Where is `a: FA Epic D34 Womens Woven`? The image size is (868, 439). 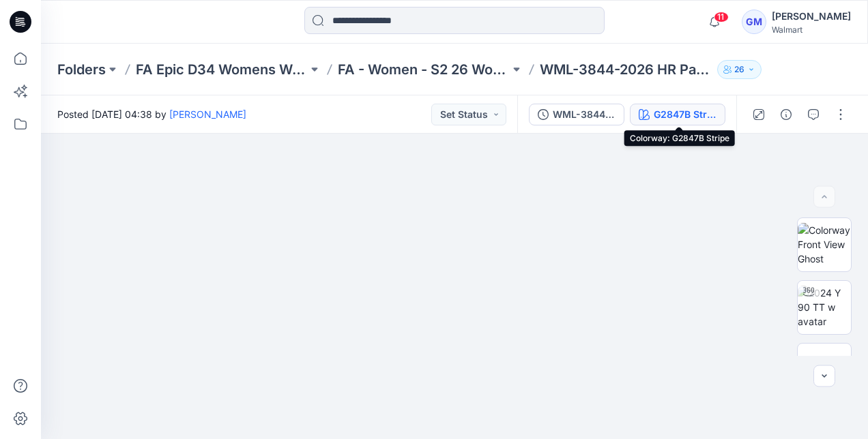
a: FA Epic D34 Womens Woven is located at coordinates (222, 70).